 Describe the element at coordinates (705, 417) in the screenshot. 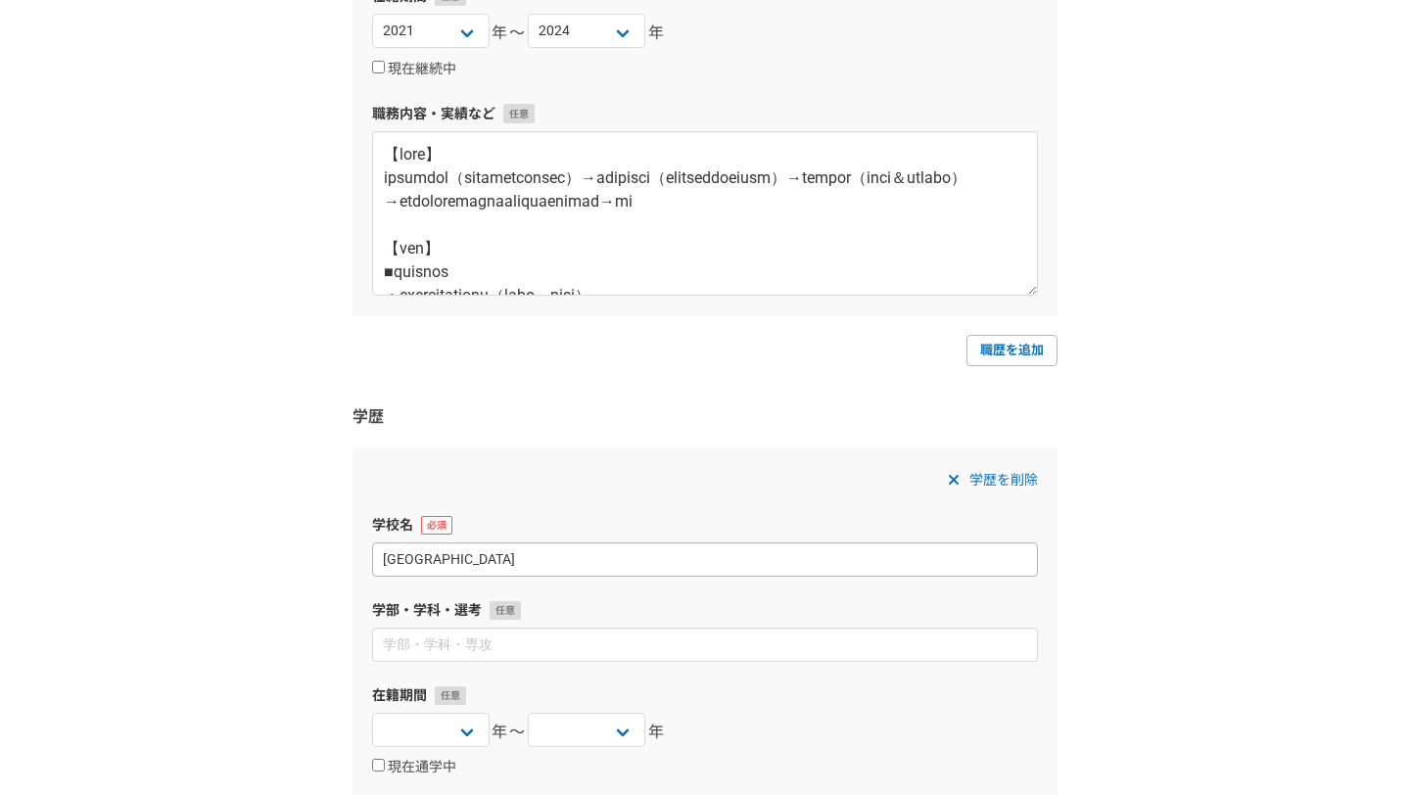

I see `h3: 学歴` at that location.